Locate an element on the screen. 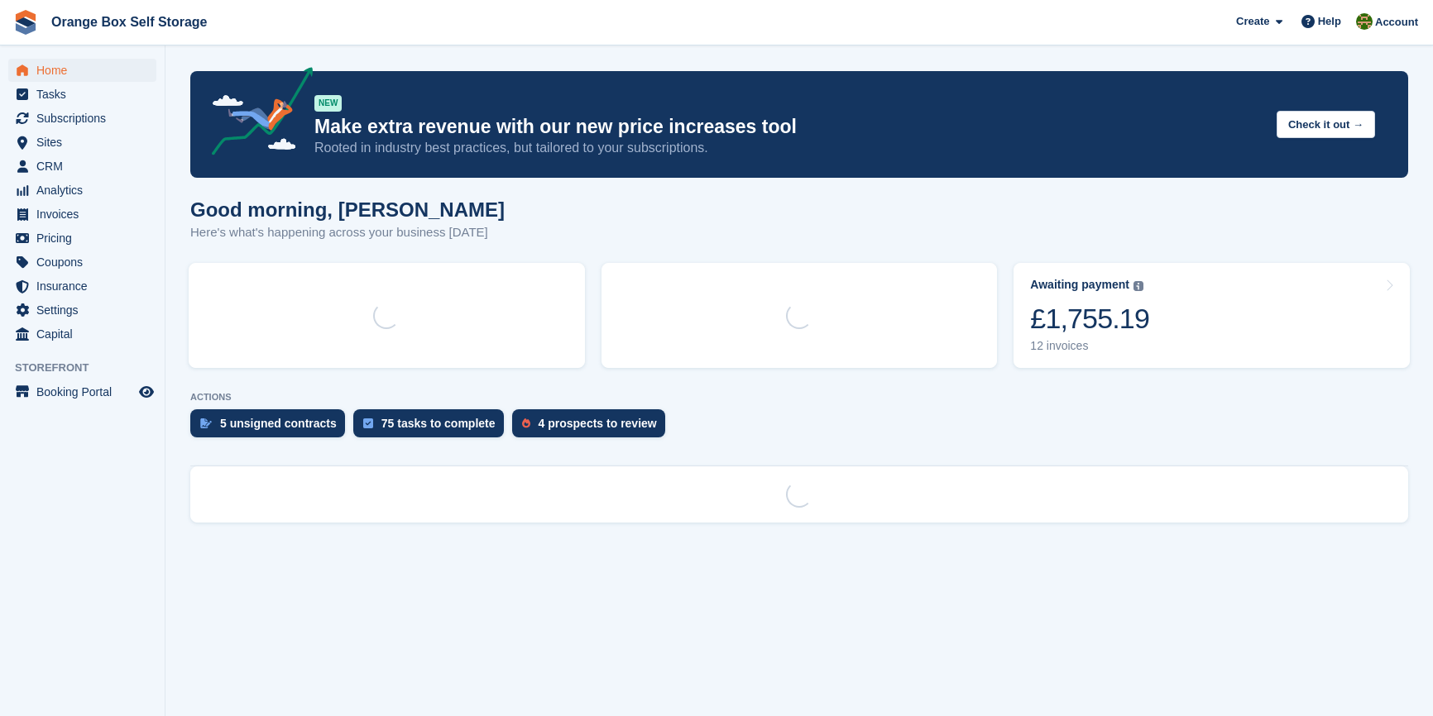 Image resolution: width=1433 pixels, height=716 pixels. img: stora-icon-8386f47178a22dfd0bd8f6a31ec36ba5ce8667c1dd55bd0f319d3a0aa187defe.svg is located at coordinates (26, 22).